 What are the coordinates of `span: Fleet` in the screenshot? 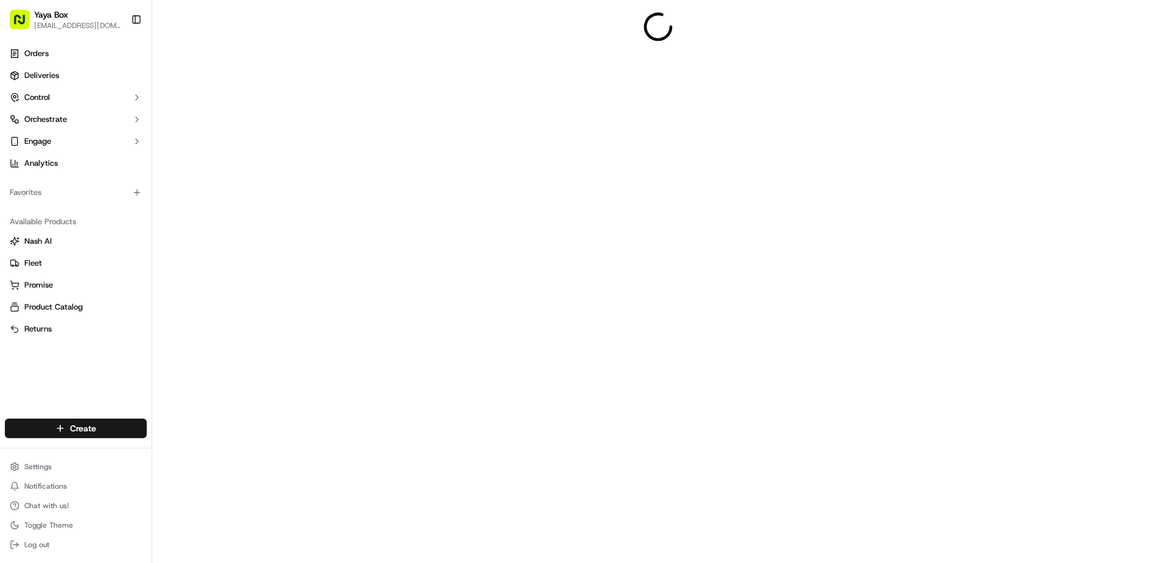 It's located at (33, 263).